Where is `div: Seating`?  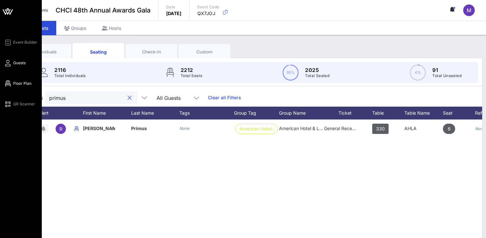 div: Seating is located at coordinates (98, 52).